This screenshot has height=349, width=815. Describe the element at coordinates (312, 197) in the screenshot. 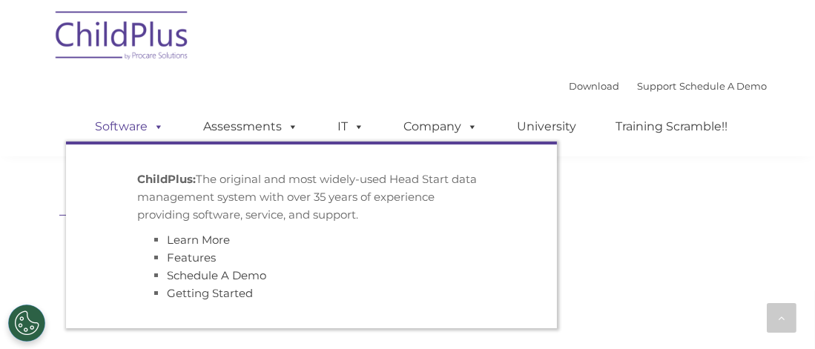

I see `p: The original and most widely-used Head Start data management system with over 35 years of experie...` at that location.